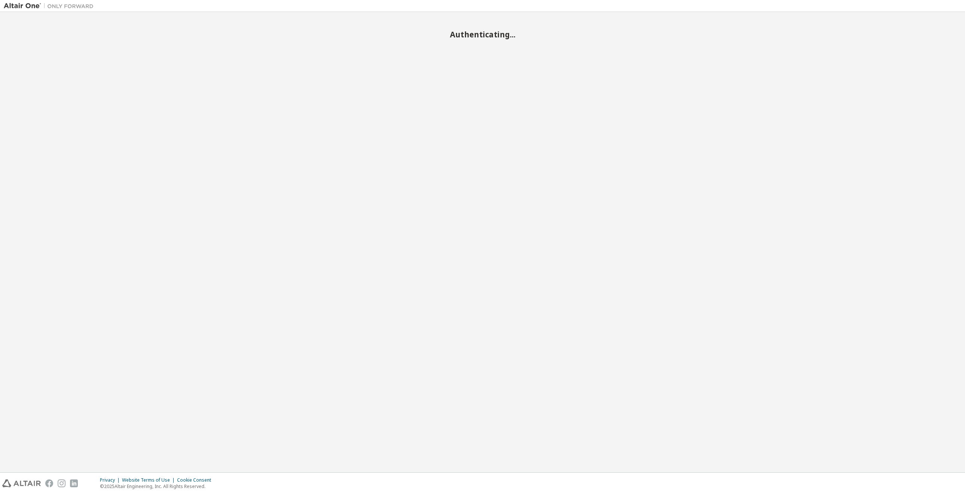 This screenshot has height=494, width=965. Describe the element at coordinates (49, 484) in the screenshot. I see `img: facebook.svg` at that location.